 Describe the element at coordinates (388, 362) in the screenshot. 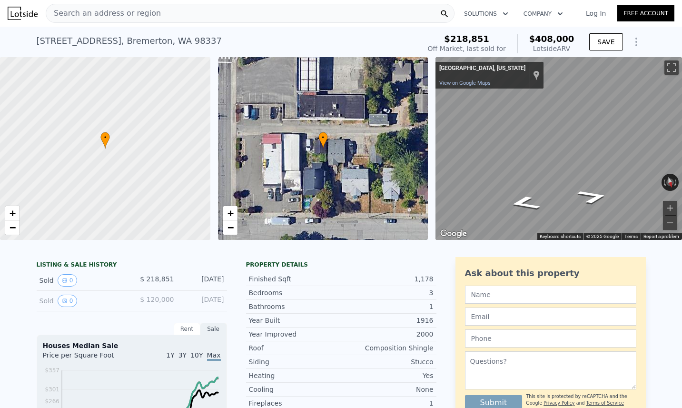

I see `div: Stucco` at that location.